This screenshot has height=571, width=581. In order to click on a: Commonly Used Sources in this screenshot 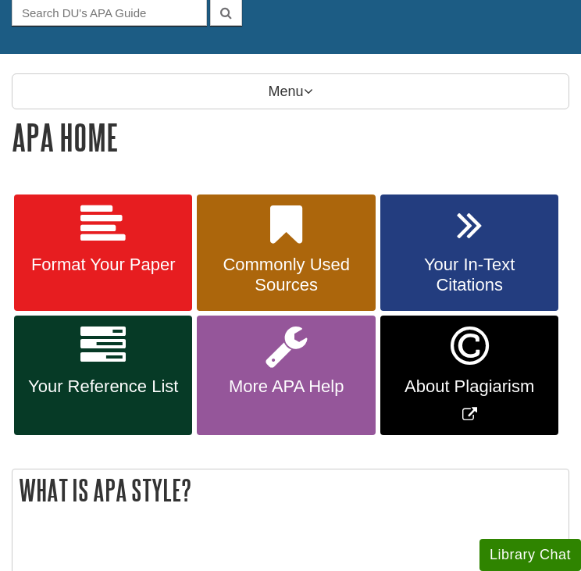, I will do `click(286, 253)`.